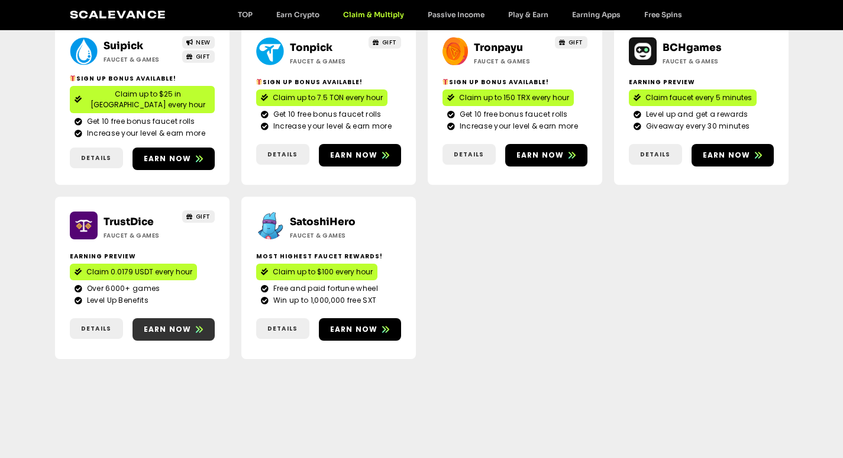 This screenshot has width=843, height=458. I want to click on span: Claim up to $100 every hour, so click(323, 272).